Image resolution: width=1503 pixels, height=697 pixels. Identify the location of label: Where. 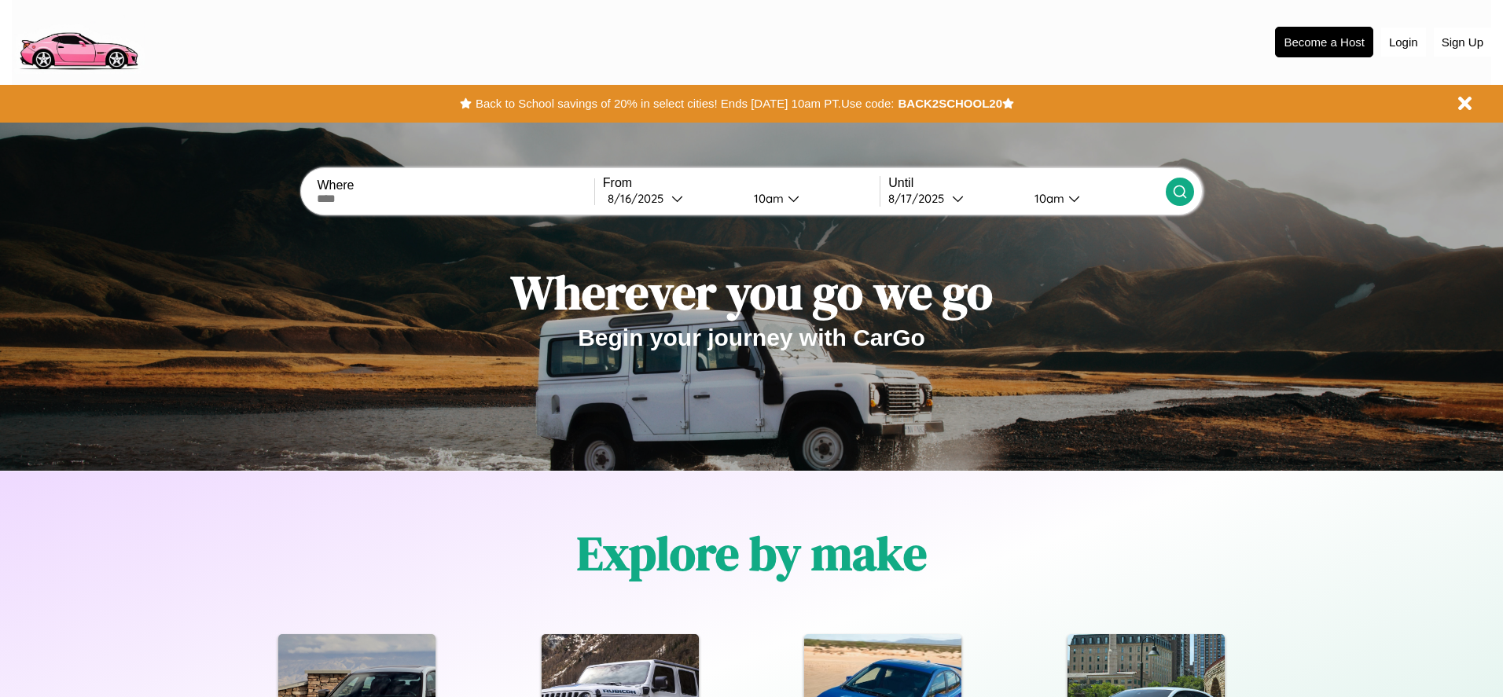
(455, 186).